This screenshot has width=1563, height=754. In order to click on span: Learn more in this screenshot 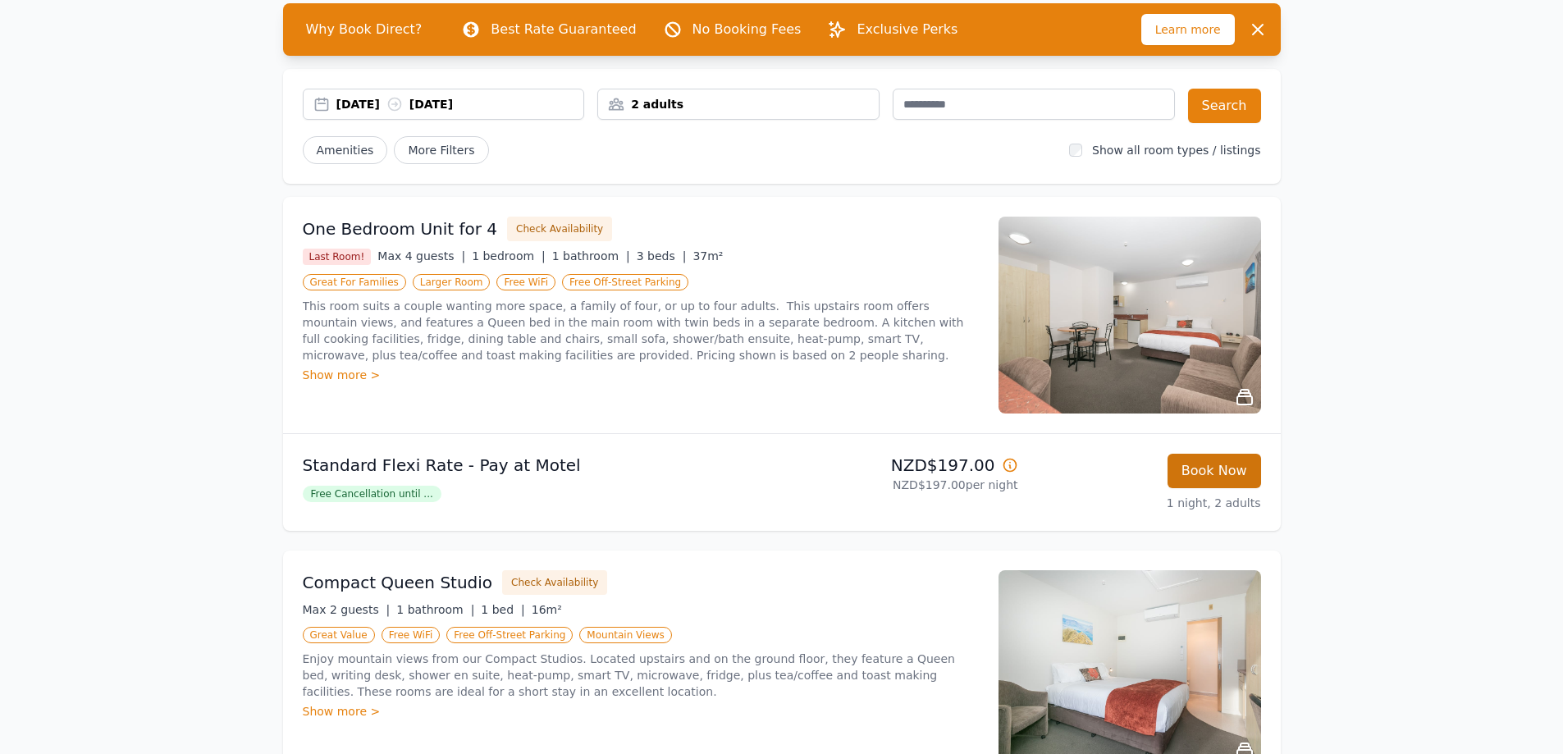, I will do `click(1188, 30)`.